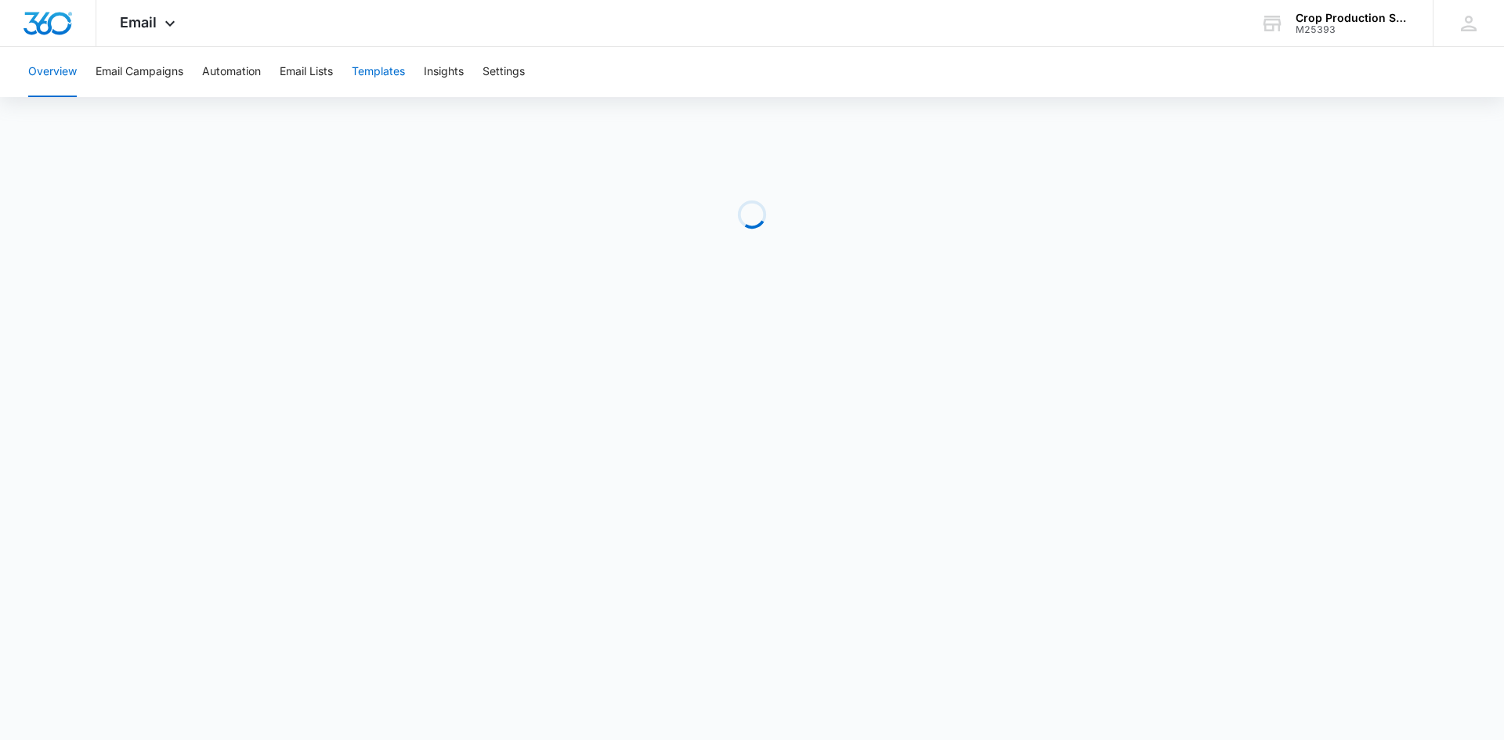 The image size is (1504, 740). What do you see at coordinates (139, 72) in the screenshot?
I see `button: Email Campaigns` at bounding box center [139, 72].